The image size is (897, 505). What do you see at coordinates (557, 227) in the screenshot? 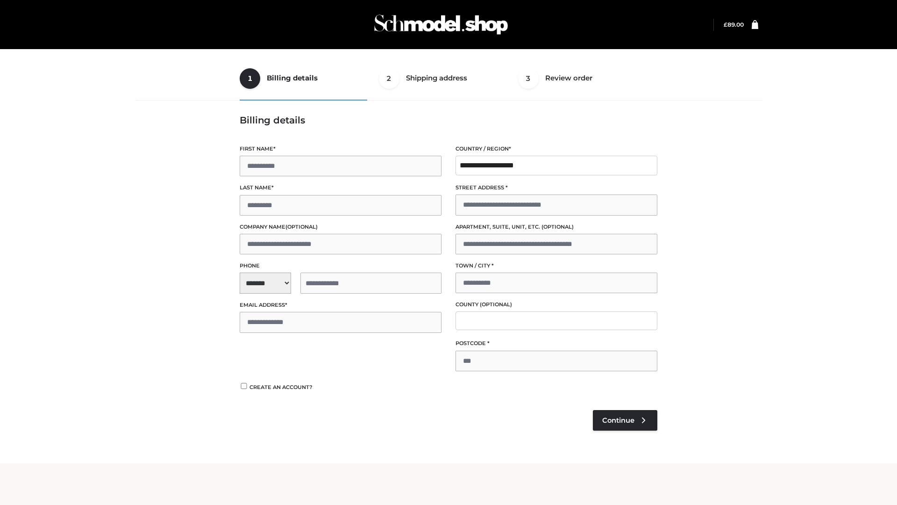
I see `label: Apartment, suite, unit, etc.` at bounding box center [557, 227].